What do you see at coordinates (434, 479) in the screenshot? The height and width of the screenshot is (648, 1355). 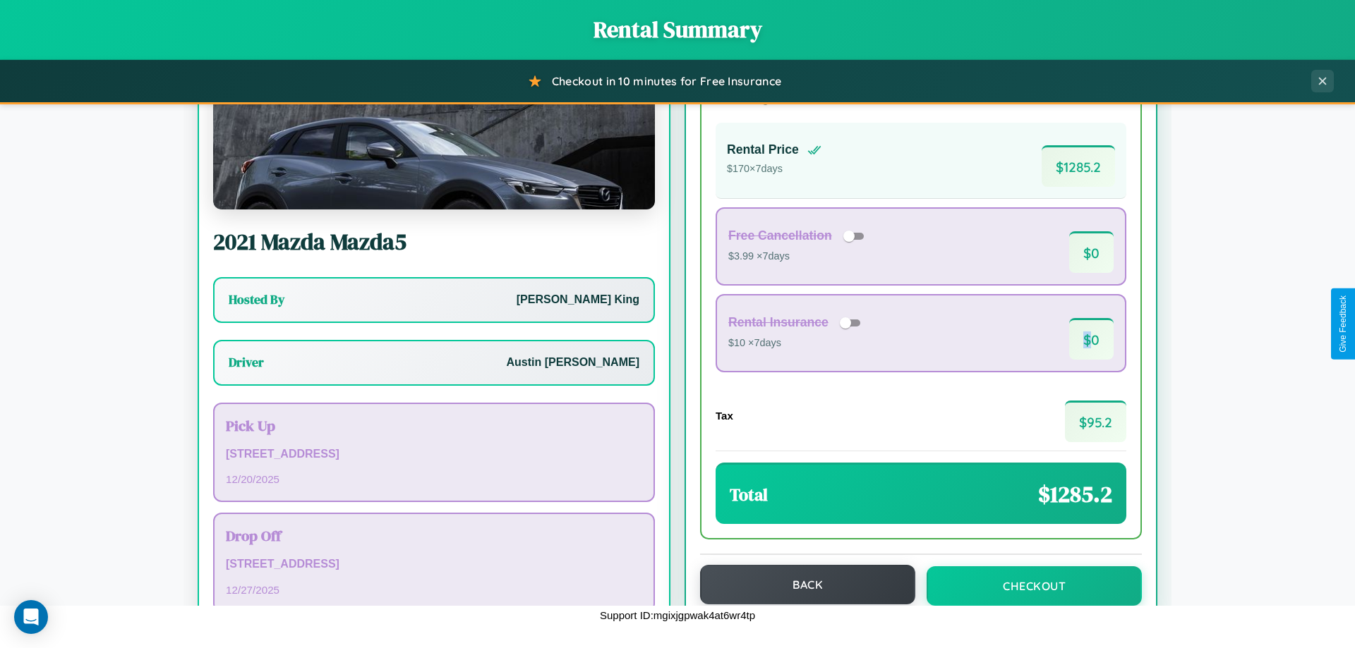 I see `p: 12 / 20 / 2025` at bounding box center [434, 479].